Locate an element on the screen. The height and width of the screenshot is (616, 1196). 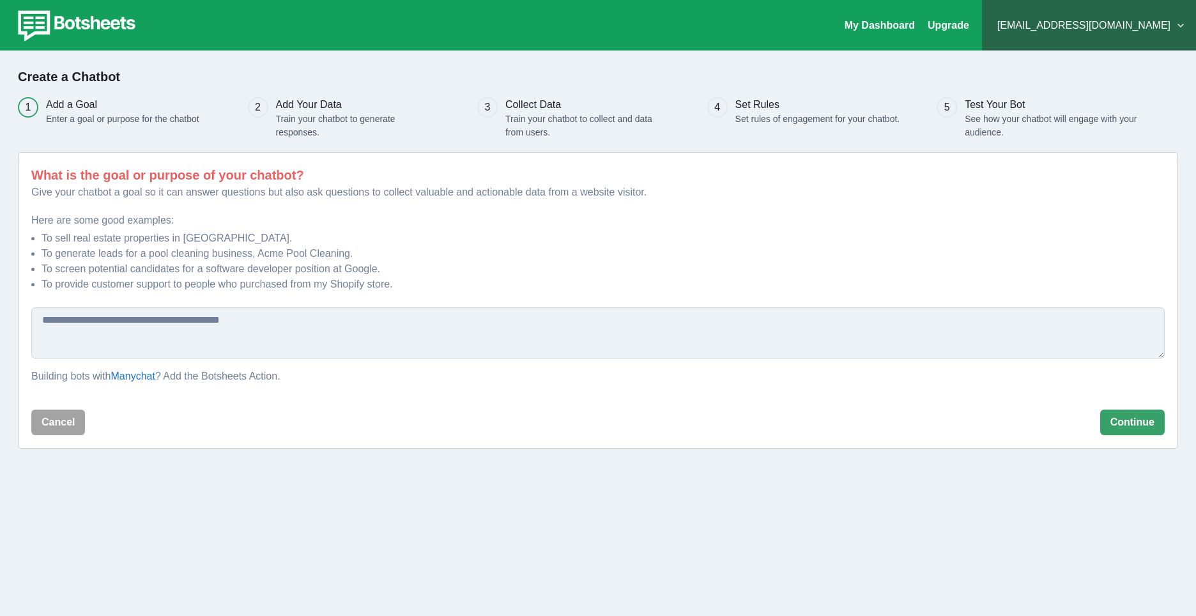
h2: Create a Chatbot is located at coordinates (598, 77).